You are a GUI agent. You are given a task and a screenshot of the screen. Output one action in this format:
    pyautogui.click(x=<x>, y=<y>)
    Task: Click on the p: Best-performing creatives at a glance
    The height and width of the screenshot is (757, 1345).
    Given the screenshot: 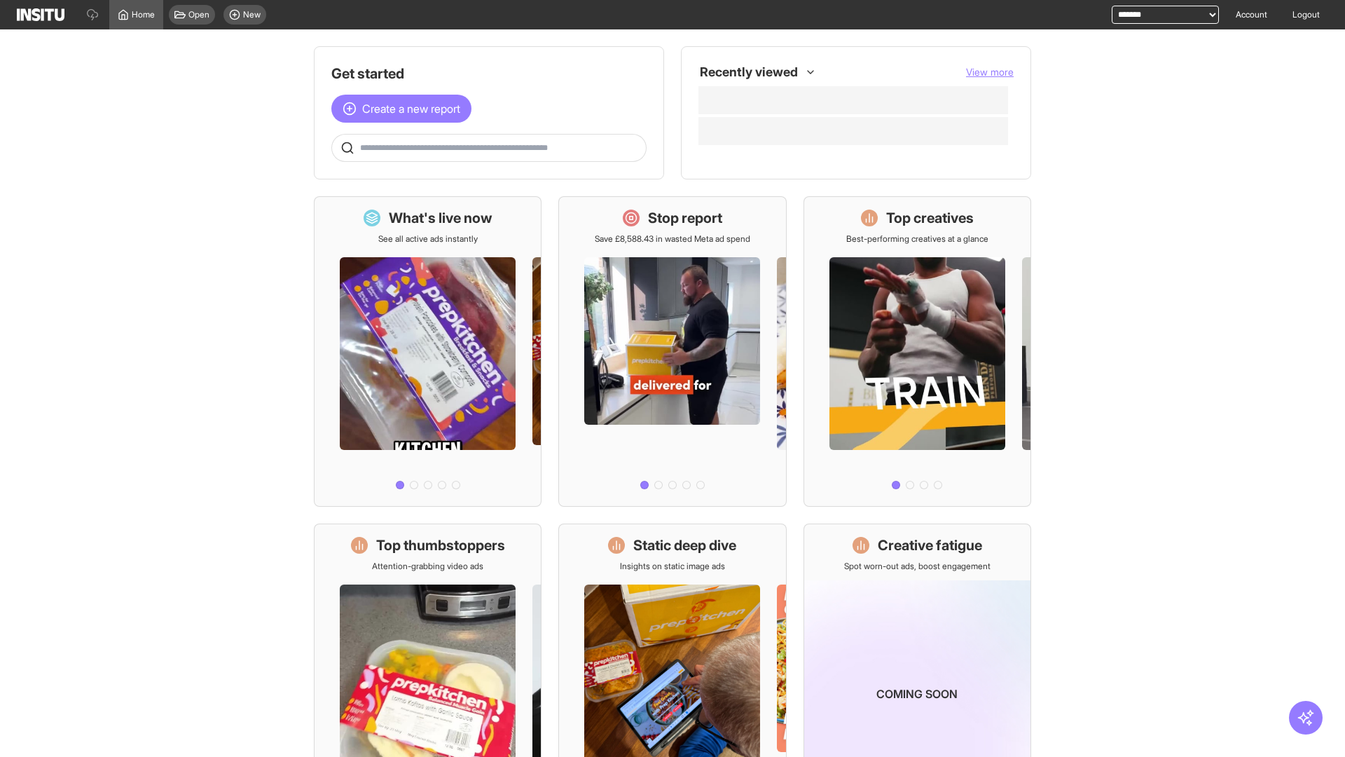 What is the action you would take?
    pyautogui.click(x=917, y=239)
    